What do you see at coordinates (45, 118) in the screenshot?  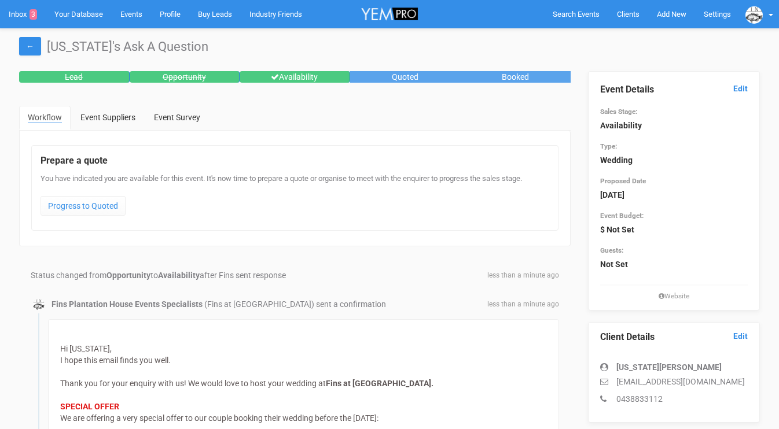 I see `a: Workflow` at bounding box center [45, 118].